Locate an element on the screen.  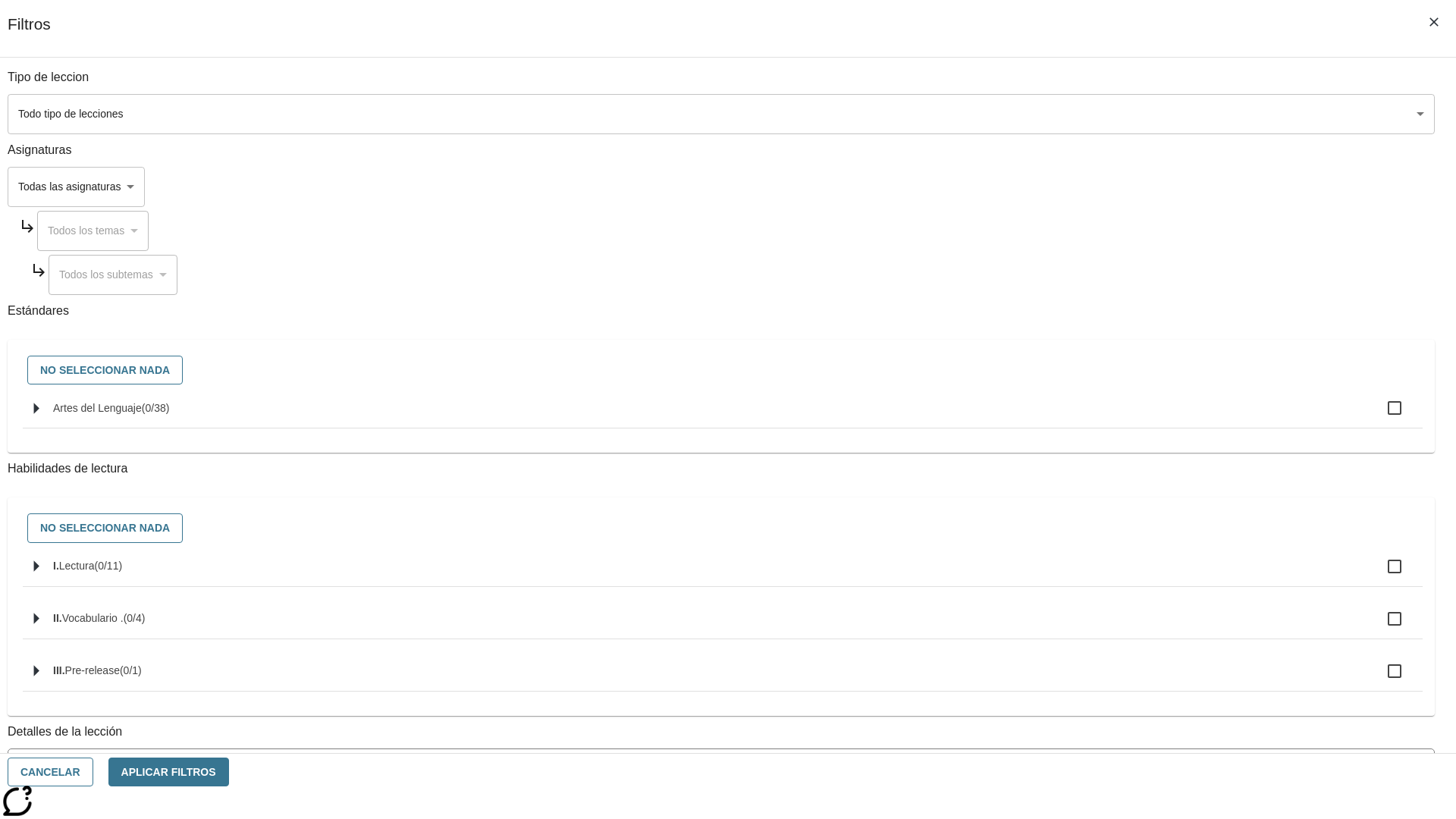
button: Cerrar los filtros del Menú lateral is located at coordinates (1434, 22).